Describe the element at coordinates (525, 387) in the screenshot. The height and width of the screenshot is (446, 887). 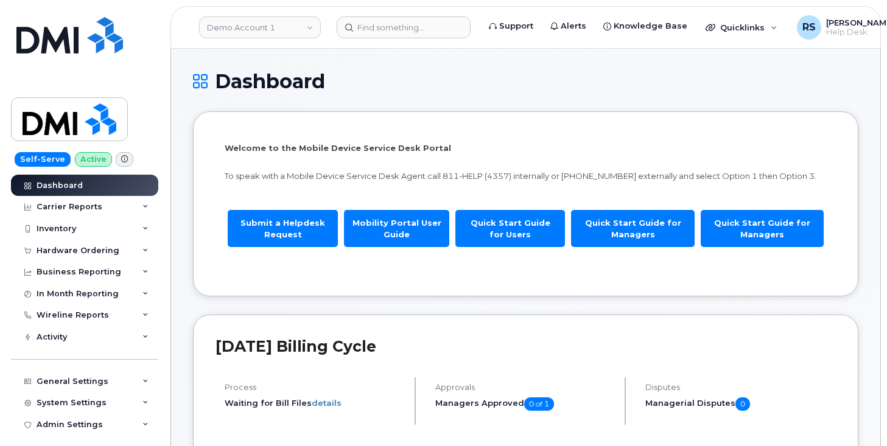
I see `h4: Approvals` at that location.